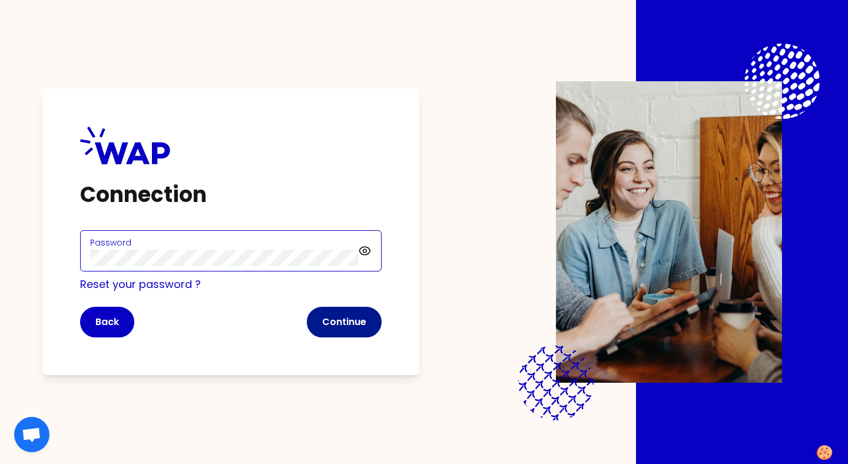 This screenshot has width=848, height=464. Describe the element at coordinates (111, 242) in the screenshot. I see `label: Password` at that location.